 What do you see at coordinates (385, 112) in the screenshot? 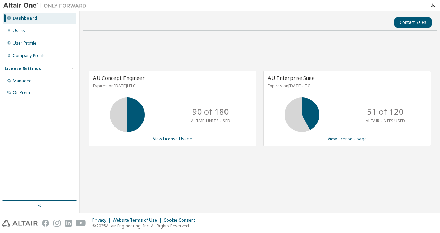
I see `p: 51 of 120` at bounding box center [385, 112].